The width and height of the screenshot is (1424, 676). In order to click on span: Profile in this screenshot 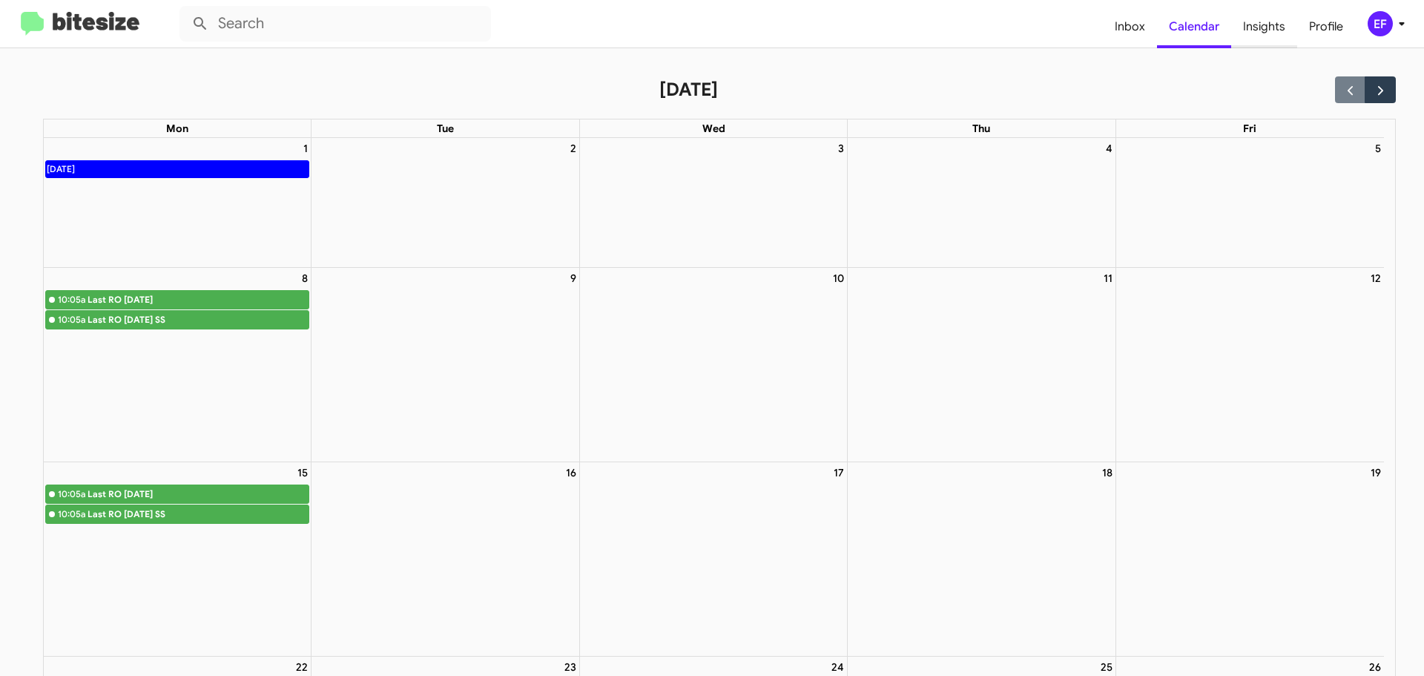, I will do `click(1326, 27)`.